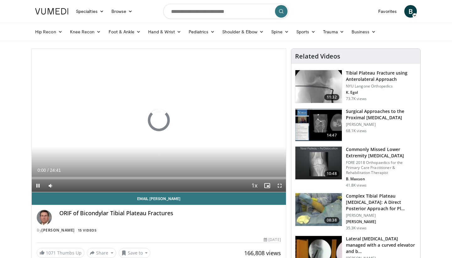 Image resolution: width=452 pixels, height=258 pixels. Describe the element at coordinates (52, 11) in the screenshot. I see `img: VuMedi Logo` at that location.